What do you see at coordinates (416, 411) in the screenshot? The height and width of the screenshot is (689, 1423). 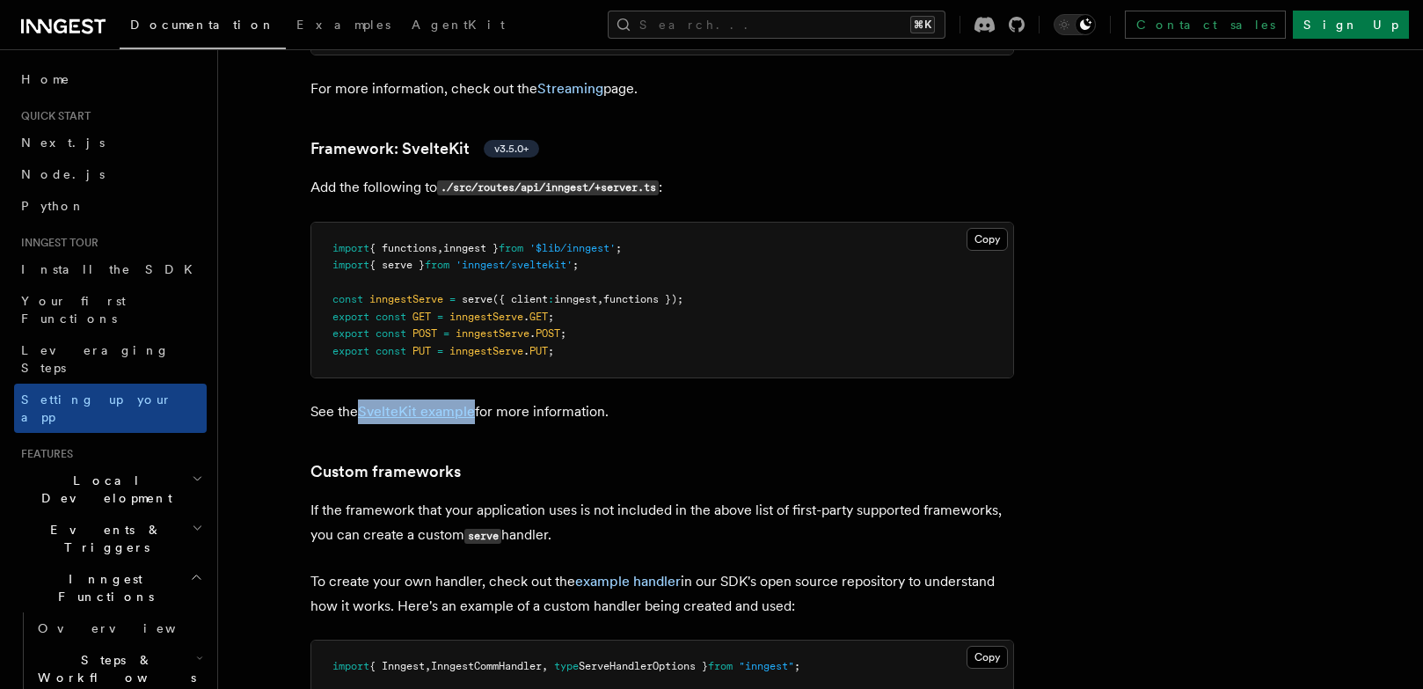 I see `a: SvelteKit example` at bounding box center [416, 411].